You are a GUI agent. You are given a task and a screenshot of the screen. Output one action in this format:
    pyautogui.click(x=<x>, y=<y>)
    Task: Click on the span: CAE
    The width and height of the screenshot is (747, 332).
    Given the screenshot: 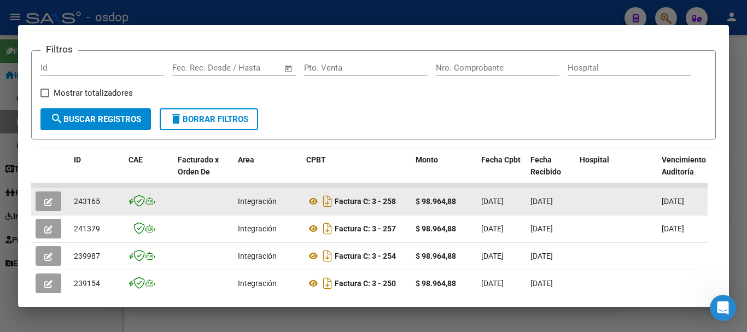 What is the action you would take?
    pyautogui.click(x=136, y=160)
    